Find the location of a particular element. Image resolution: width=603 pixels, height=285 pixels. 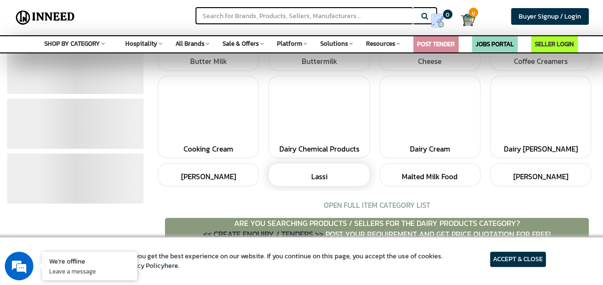

a: Malted Milk Food is located at coordinates (430, 176).